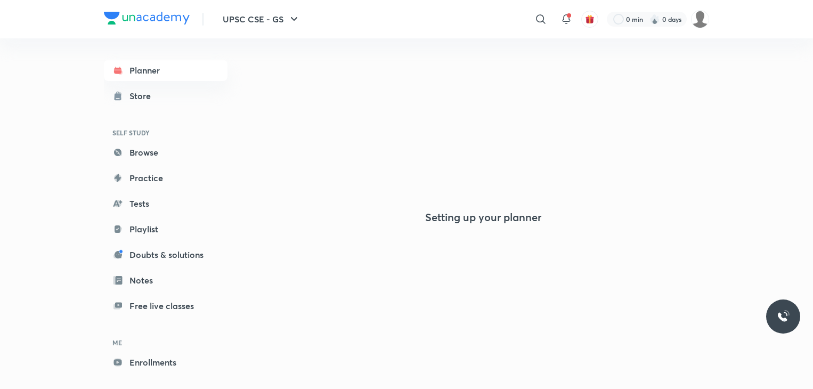 This screenshot has height=389, width=813. What do you see at coordinates (590, 19) in the screenshot?
I see `img: avatar` at bounding box center [590, 19].